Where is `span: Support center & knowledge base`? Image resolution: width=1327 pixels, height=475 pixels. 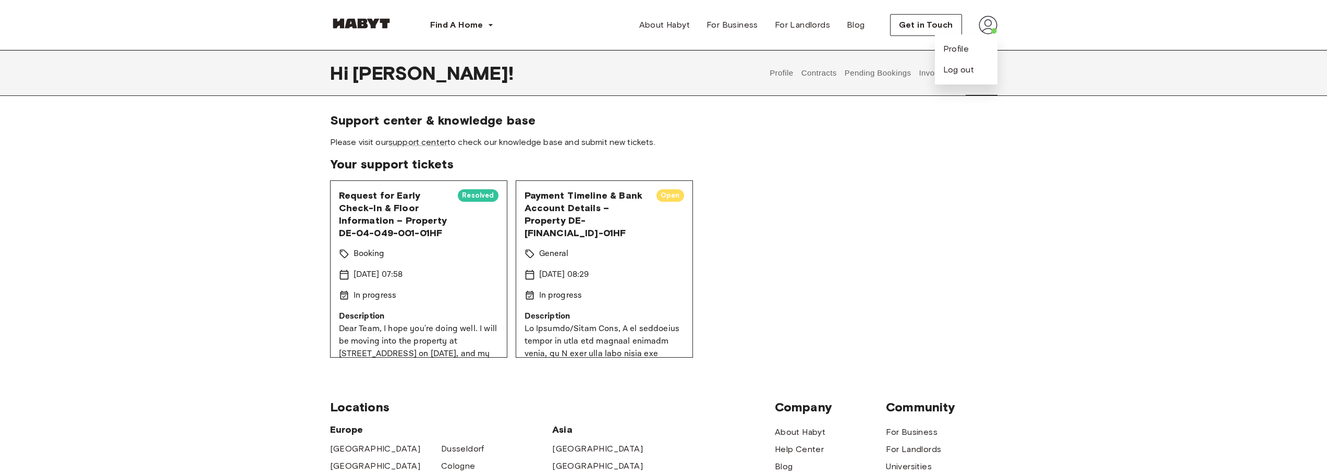 span: Support center & knowledge base is located at coordinates (664, 120).